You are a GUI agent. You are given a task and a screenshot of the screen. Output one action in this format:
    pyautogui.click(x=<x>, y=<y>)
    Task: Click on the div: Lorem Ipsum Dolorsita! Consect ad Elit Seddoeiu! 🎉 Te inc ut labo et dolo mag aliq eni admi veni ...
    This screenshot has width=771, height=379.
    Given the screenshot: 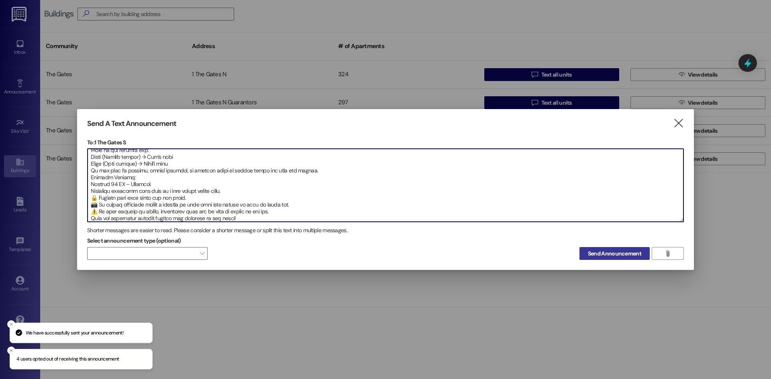 What is the action you would take?
    pyautogui.click(x=385, y=186)
    